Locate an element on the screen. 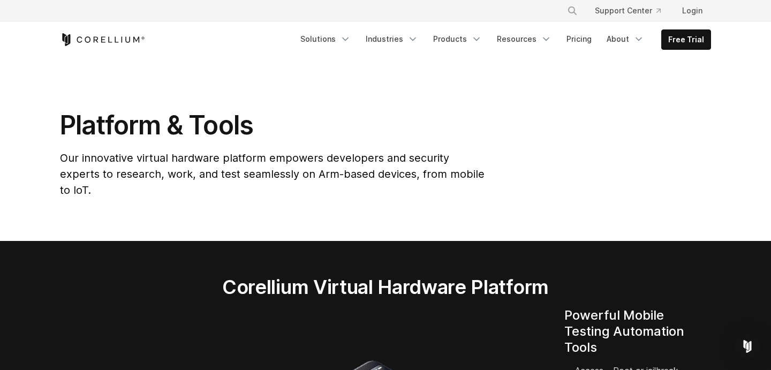 The image size is (771, 370). a: Industries is located at coordinates (392, 39).